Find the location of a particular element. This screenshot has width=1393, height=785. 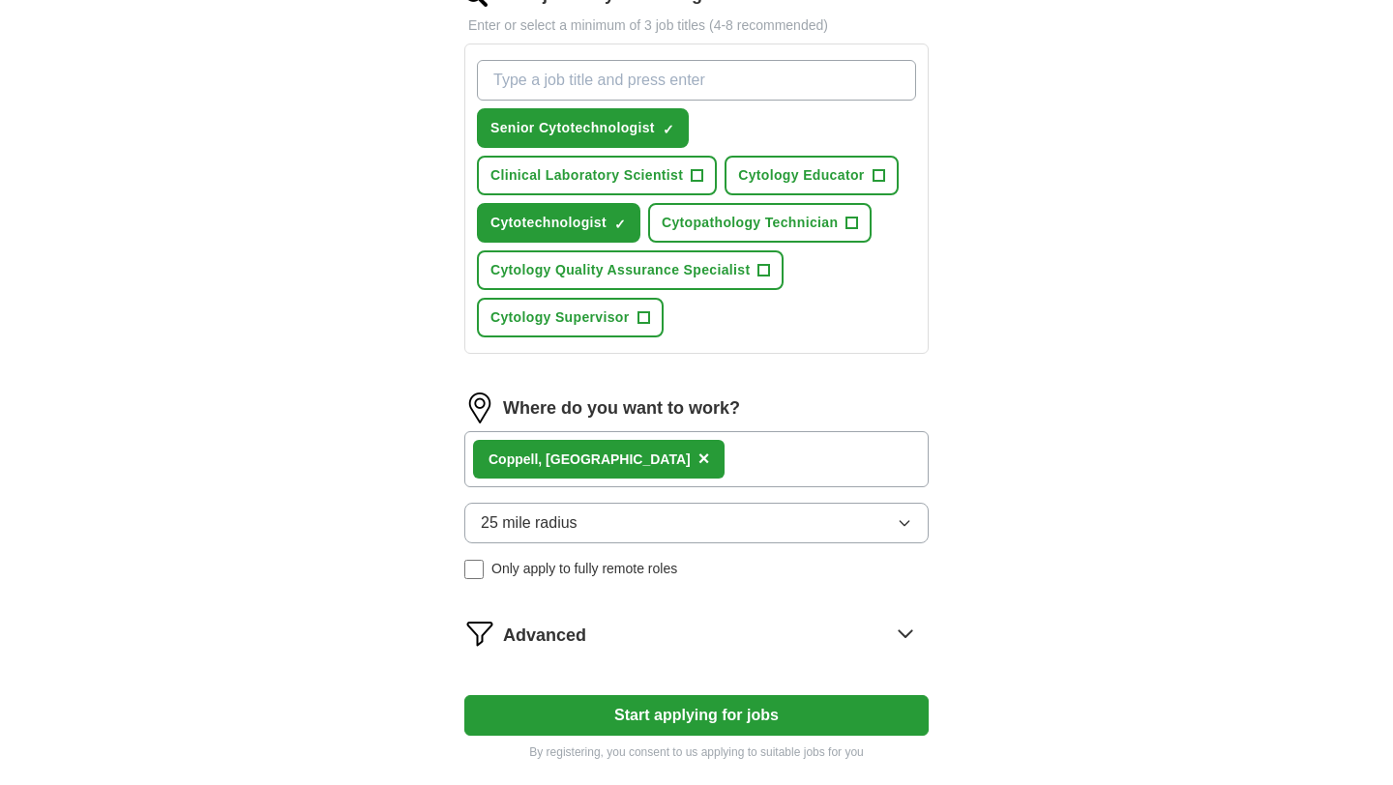

span: Advanced is located at coordinates (545, 636).